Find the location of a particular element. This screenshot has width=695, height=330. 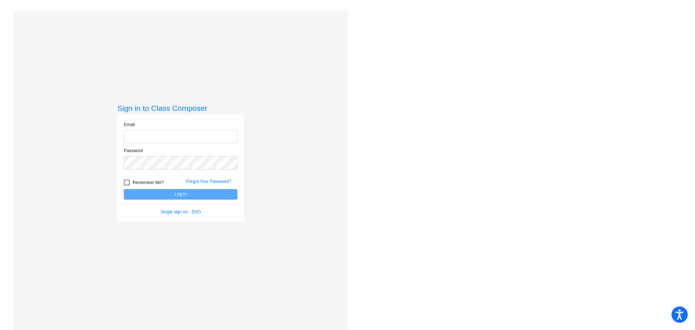

span: Remember Me? is located at coordinates (148, 182).